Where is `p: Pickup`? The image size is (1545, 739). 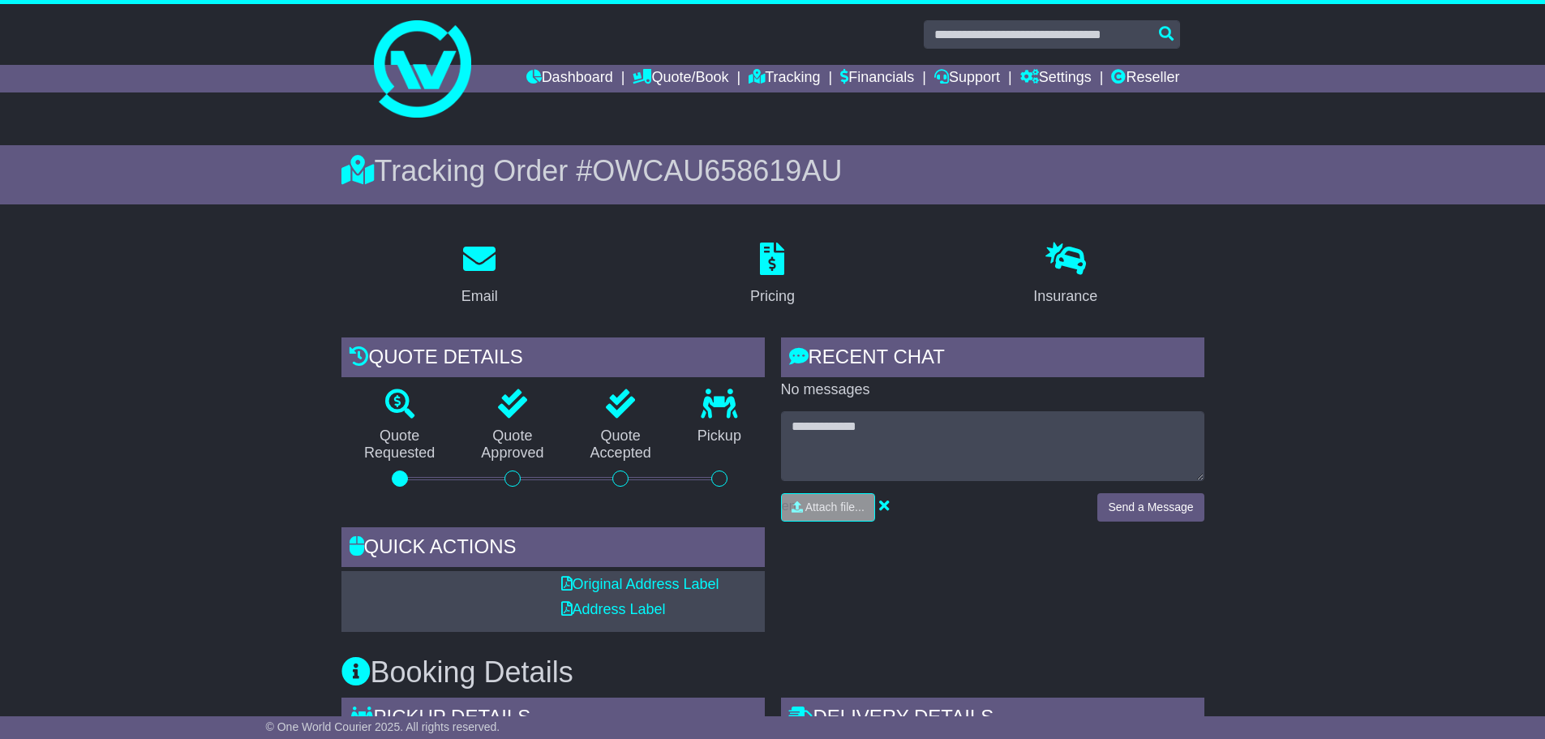 p: Pickup is located at coordinates (719, 436).